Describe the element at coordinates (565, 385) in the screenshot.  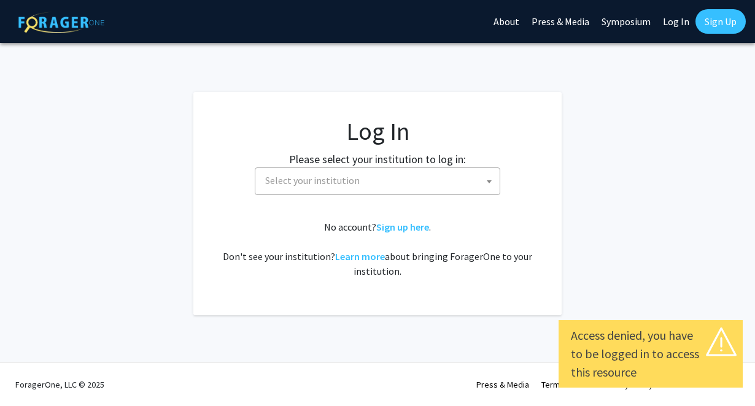
I see `a: Terms of Use` at that location.